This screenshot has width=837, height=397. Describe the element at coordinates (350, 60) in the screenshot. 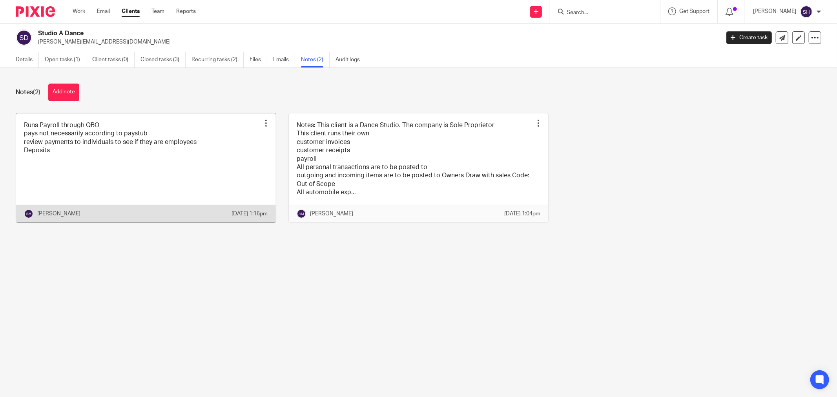

I see `a: Audit logs` at that location.